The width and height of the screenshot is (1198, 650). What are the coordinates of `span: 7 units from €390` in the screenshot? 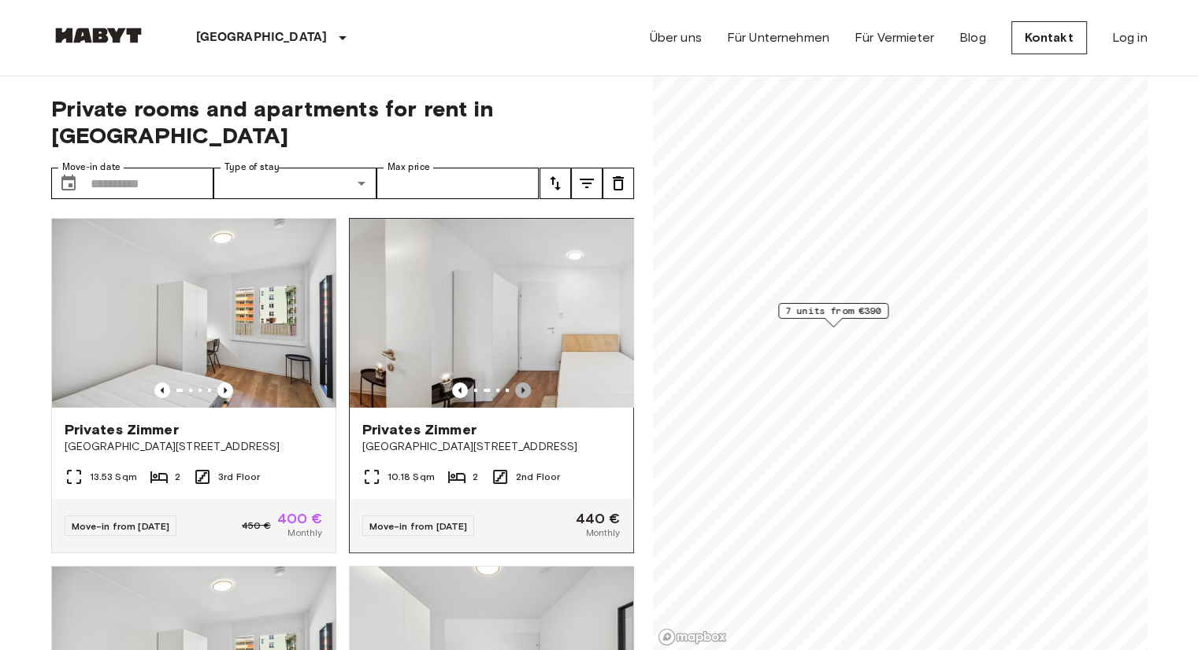 It's located at (833, 311).